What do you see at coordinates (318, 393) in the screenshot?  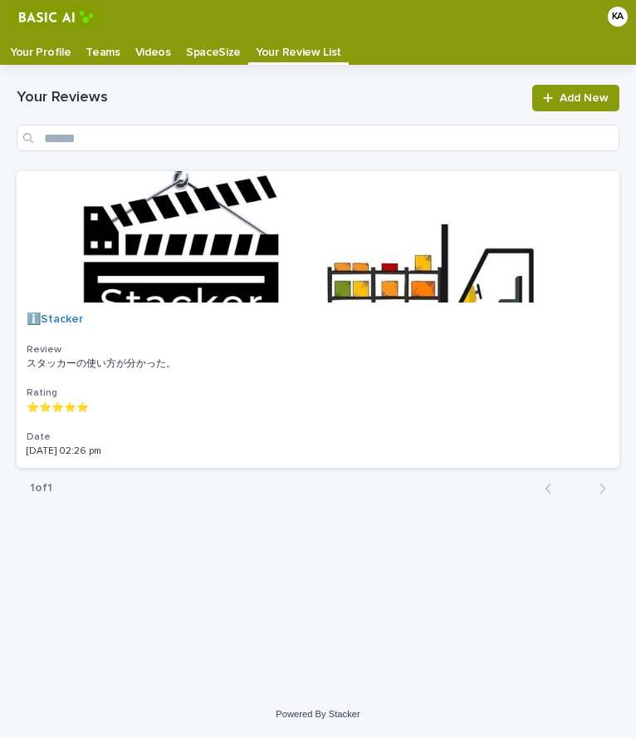 I see `h3: Rating` at bounding box center [318, 393].